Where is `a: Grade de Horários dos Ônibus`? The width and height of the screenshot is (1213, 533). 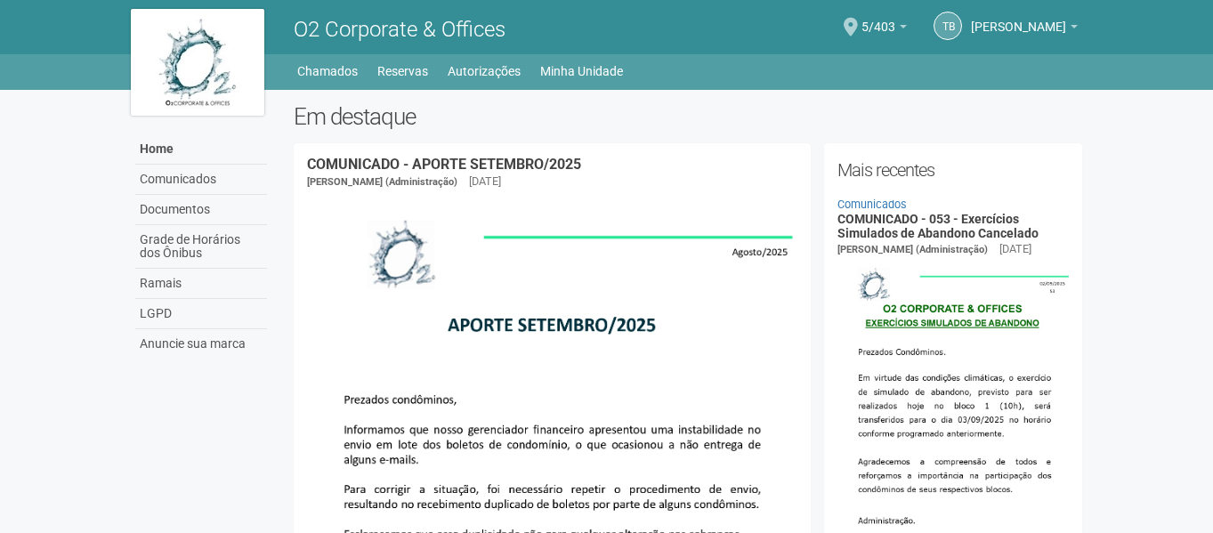 a: Grade de Horários dos Ônibus is located at coordinates (201, 246).